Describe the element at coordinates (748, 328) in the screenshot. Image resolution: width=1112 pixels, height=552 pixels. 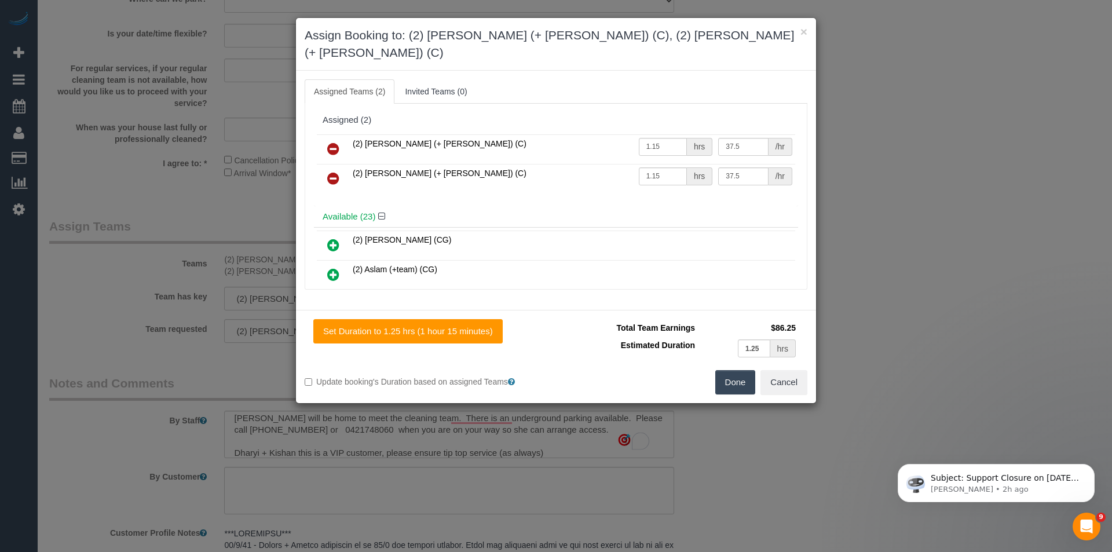
I see `td: $86.25` at that location.